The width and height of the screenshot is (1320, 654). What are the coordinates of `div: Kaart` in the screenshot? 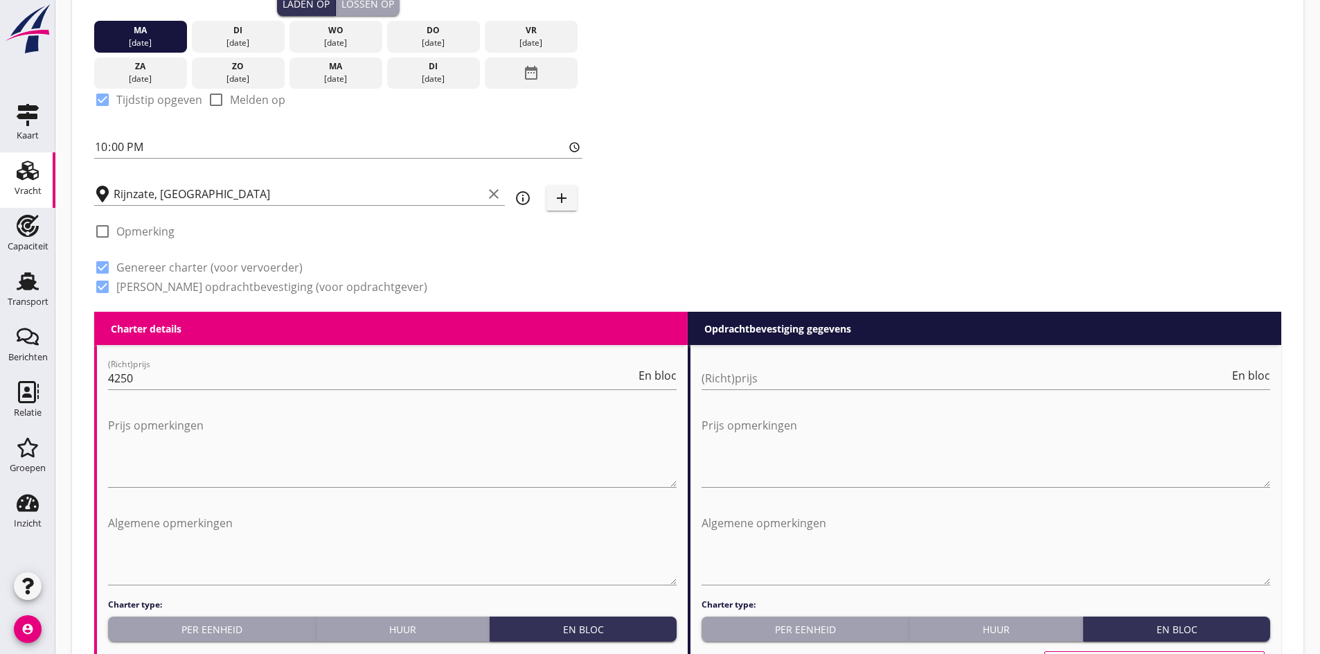 It's located at (28, 135).